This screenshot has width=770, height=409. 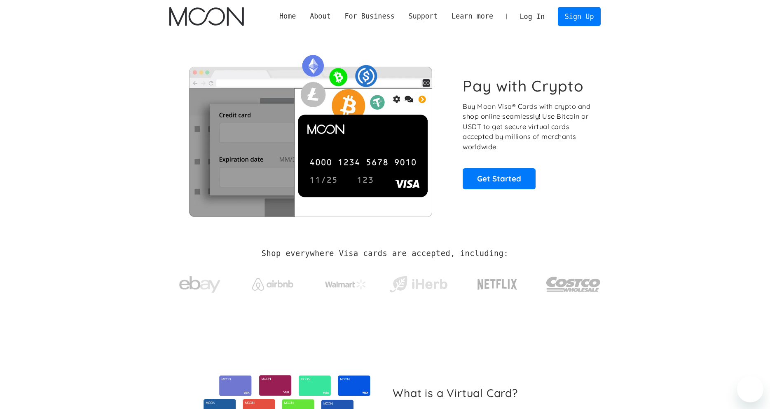 What do you see at coordinates (574, 282) in the screenshot?
I see `a: Costco` at bounding box center [574, 282].